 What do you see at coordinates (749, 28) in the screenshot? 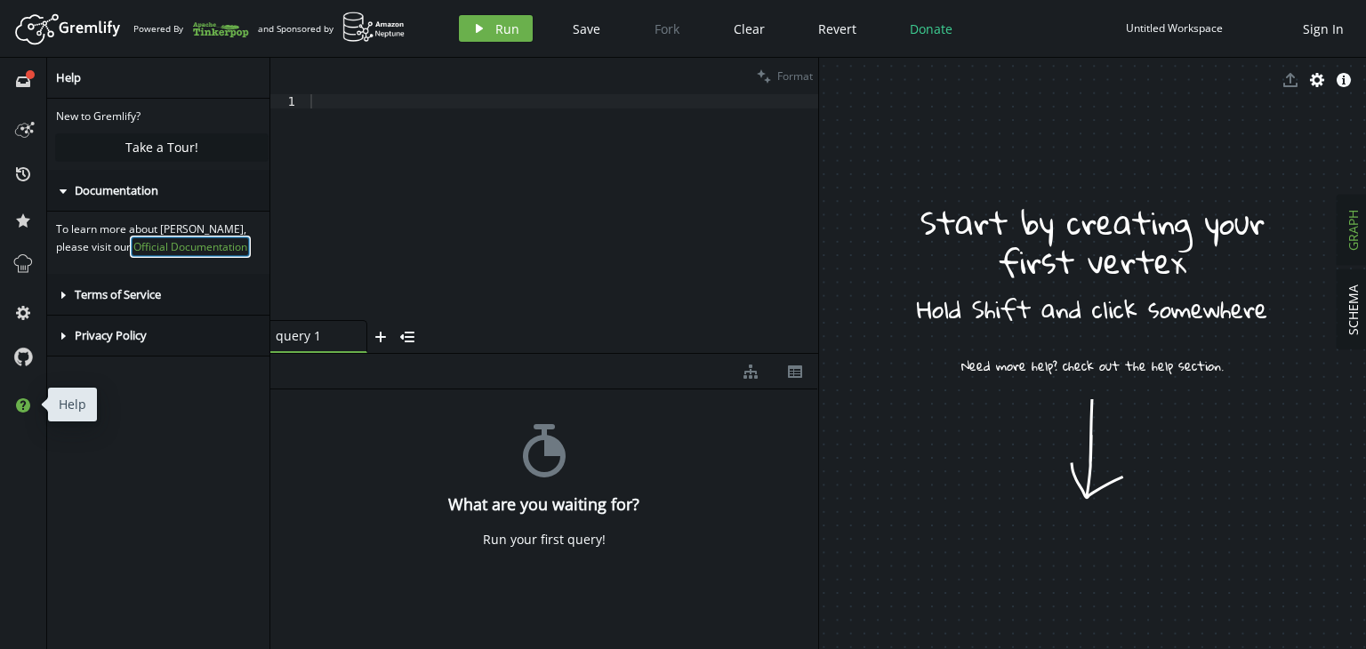
I see `button: Clear` at bounding box center [749, 28].